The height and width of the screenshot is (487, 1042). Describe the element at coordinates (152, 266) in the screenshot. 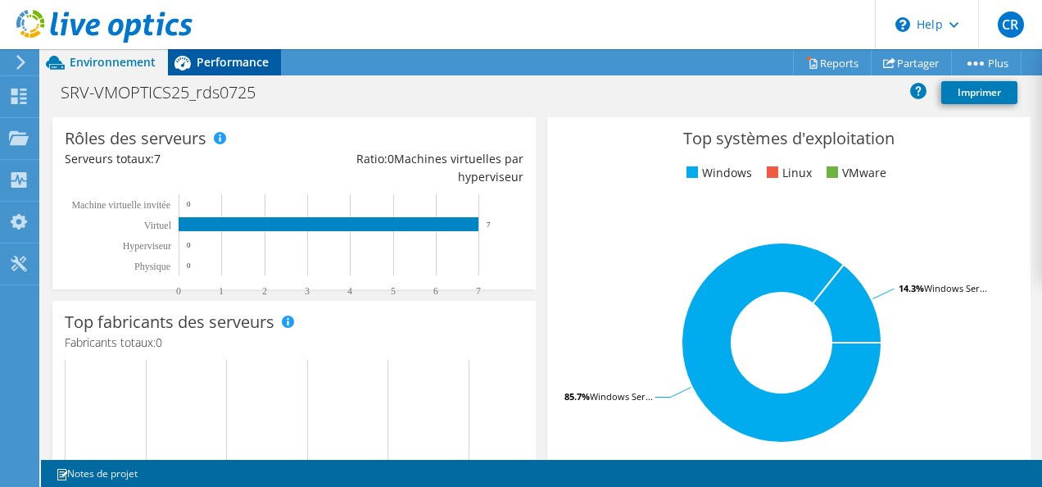

I see `text: Physique` at that location.